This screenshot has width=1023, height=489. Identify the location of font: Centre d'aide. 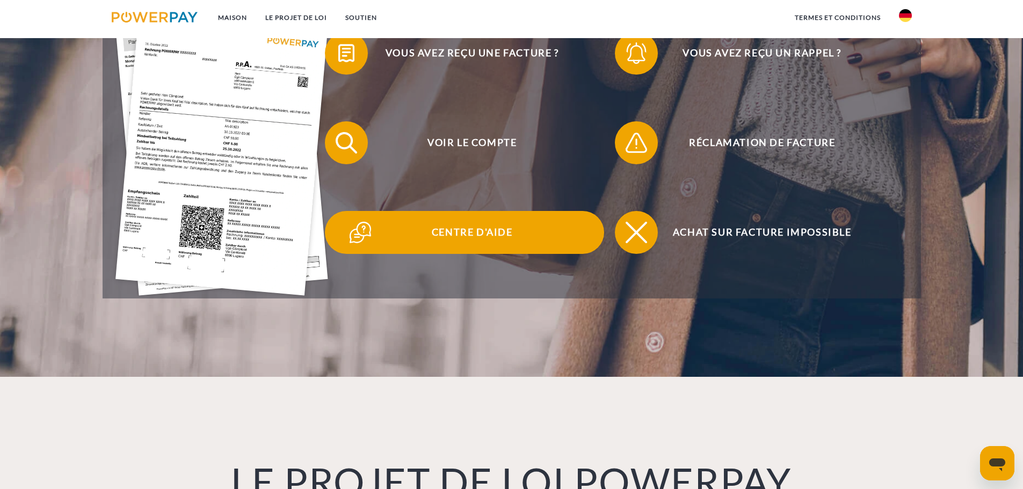
(472, 232).